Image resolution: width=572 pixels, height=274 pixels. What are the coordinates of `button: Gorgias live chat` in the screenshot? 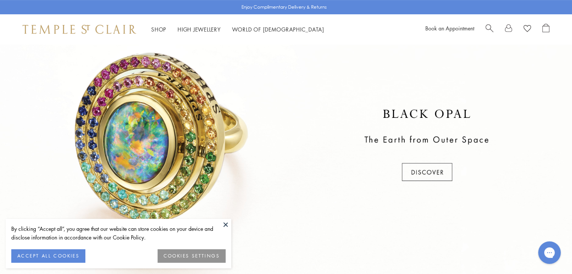 It's located at (15, 14).